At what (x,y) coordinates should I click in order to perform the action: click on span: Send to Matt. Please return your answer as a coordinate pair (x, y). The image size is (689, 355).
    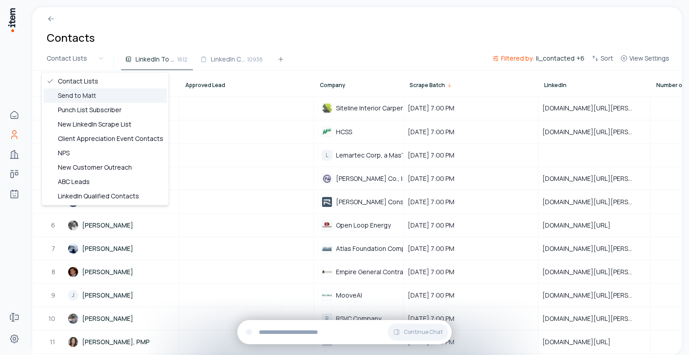
    Looking at the image, I should click on (77, 96).